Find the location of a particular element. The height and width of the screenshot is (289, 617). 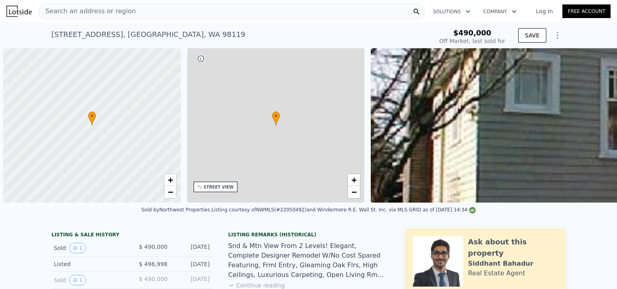

div: LISTING & SALE HISTORY is located at coordinates (132, 236).